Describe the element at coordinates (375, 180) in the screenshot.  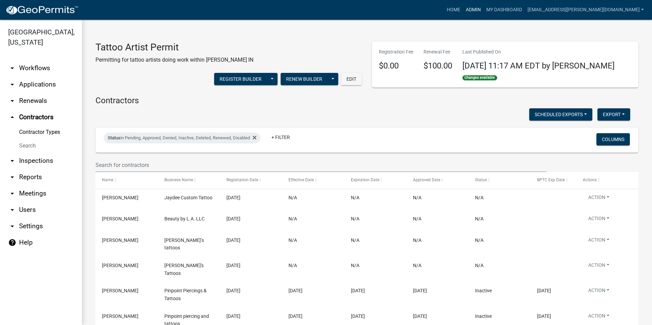
I see `datatable-header-cell: Expiration Date` at that location.